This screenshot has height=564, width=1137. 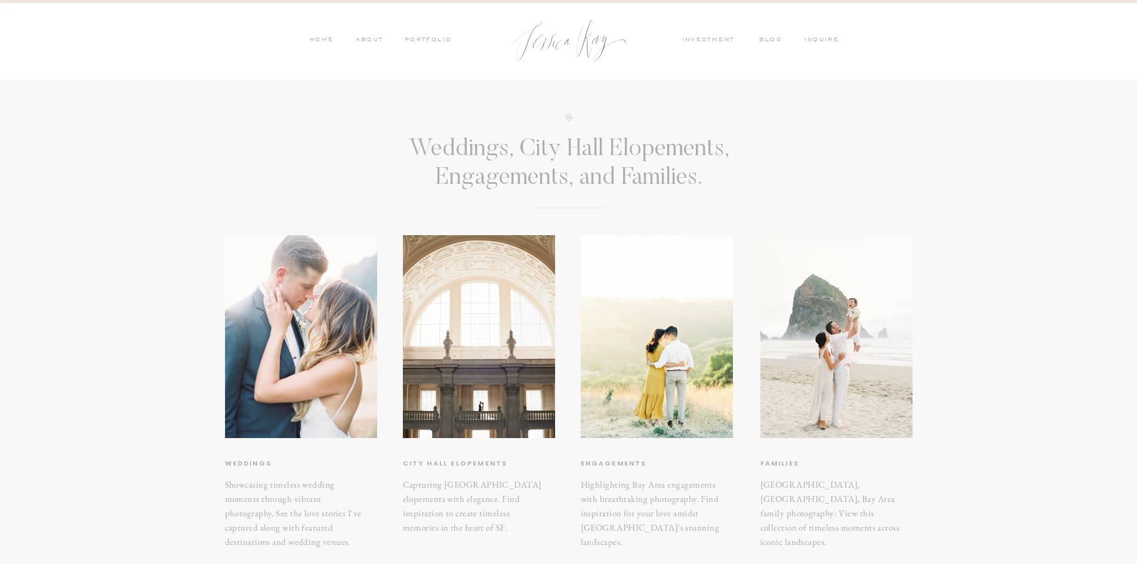 I want to click on a: PORTFOLIO, so click(x=427, y=41).